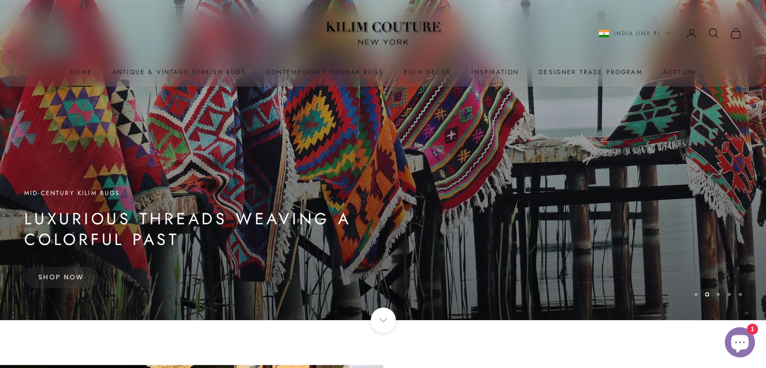 The width and height of the screenshot is (766, 368). Describe the element at coordinates (604, 33) in the screenshot. I see `img: India` at that location.